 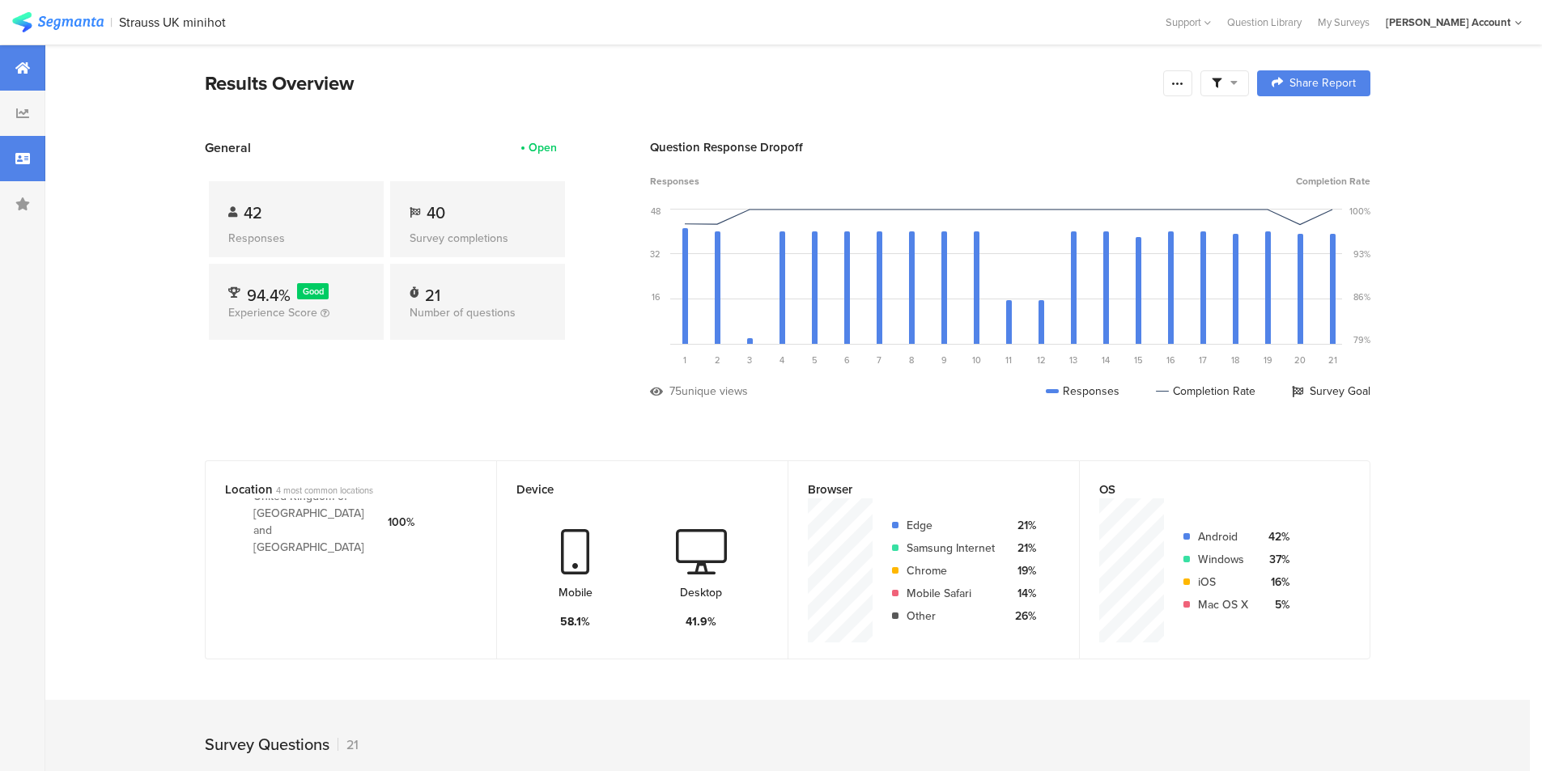 What do you see at coordinates (1264, 22) in the screenshot?
I see `div: Question Library` at bounding box center [1264, 22].